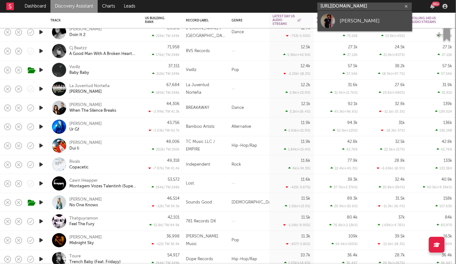  Describe the element at coordinates (401, 217) in the screenshot. I see `div: 37k` at that location.